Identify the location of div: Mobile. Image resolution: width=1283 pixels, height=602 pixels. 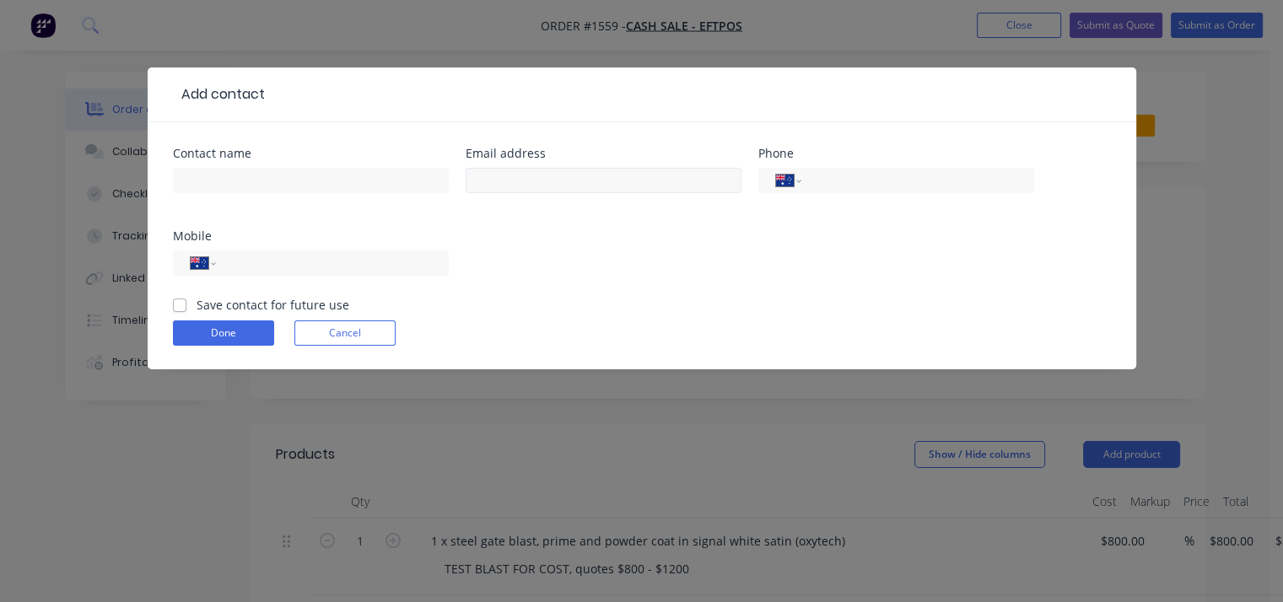
(310, 236).